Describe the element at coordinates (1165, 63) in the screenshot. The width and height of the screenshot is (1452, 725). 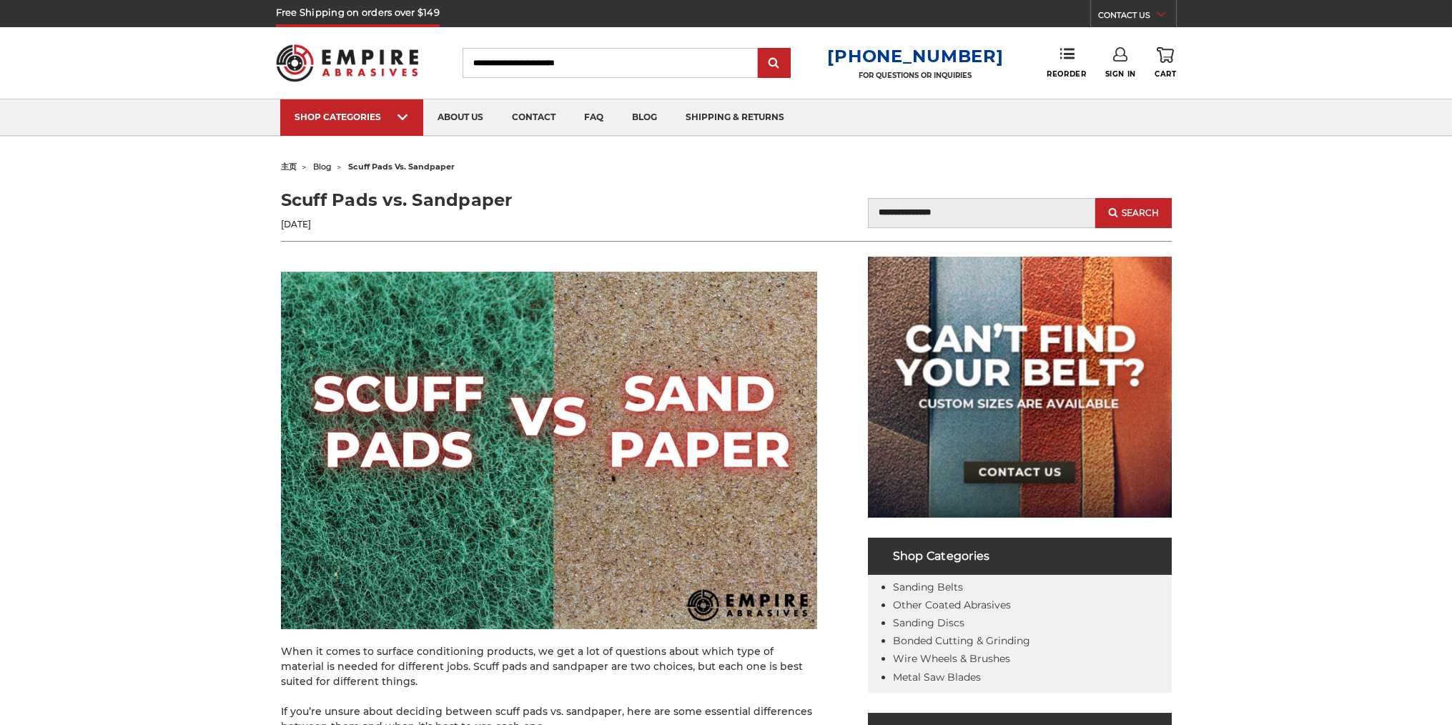
I see `a: Cart` at that location.